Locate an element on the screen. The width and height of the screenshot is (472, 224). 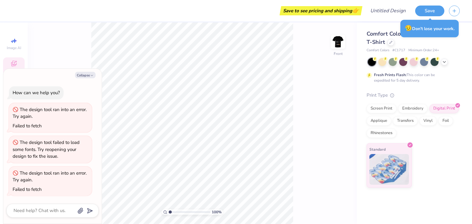
div: Digital Print is located at coordinates (444, 109).